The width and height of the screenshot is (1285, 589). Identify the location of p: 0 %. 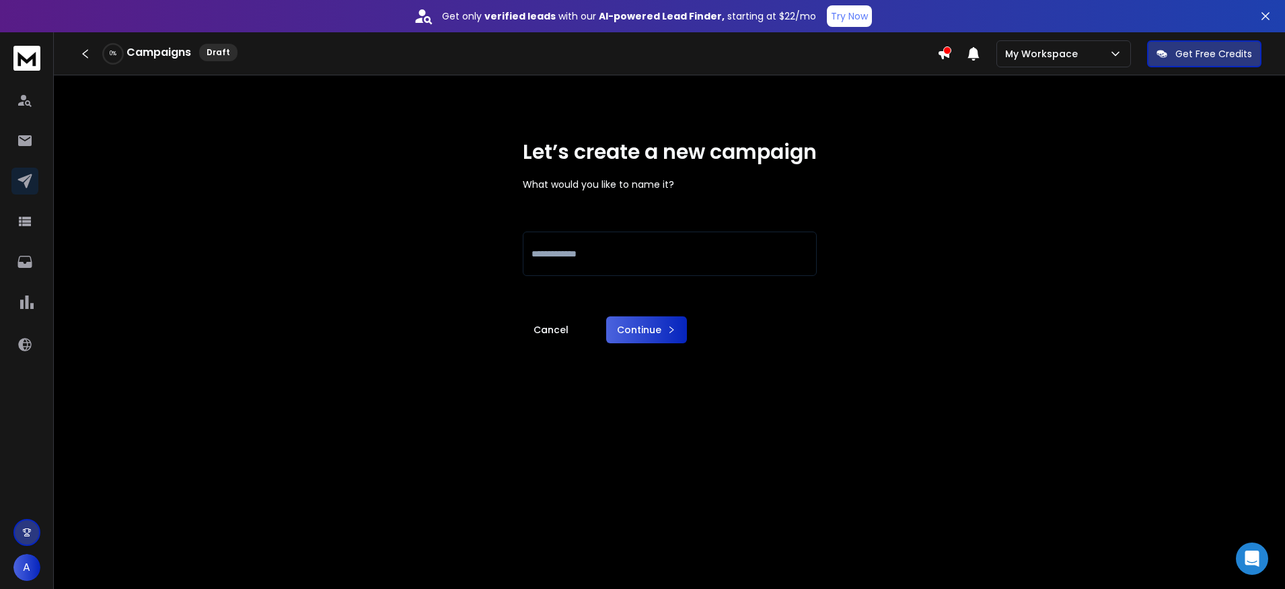
(113, 54).